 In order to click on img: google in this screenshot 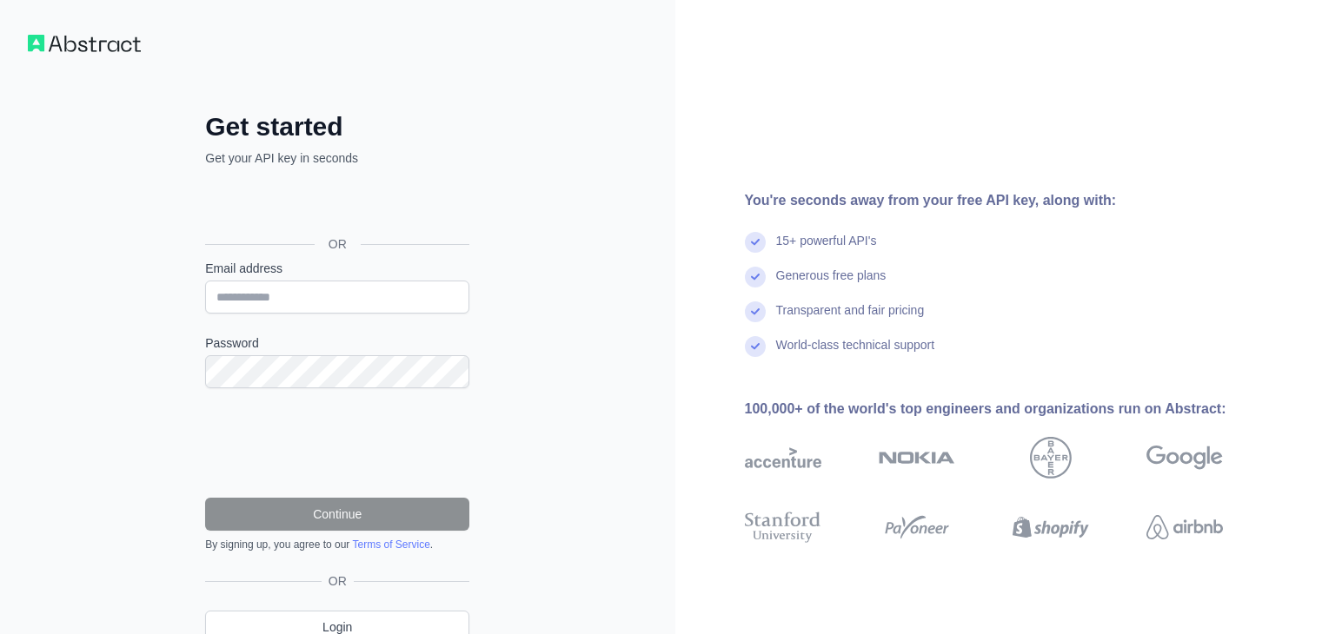, I will do `click(1184, 458)`.